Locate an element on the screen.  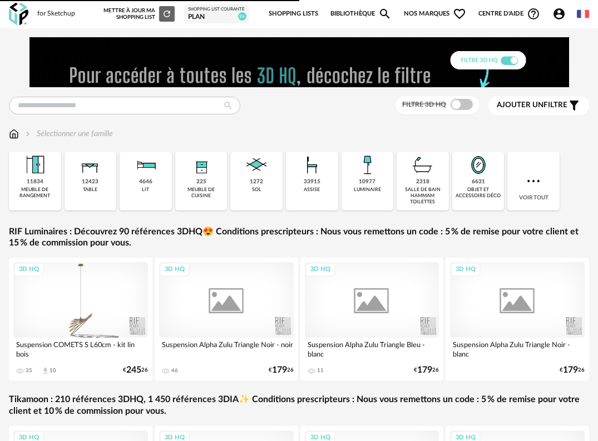
span: filtre is located at coordinates (531, 105).